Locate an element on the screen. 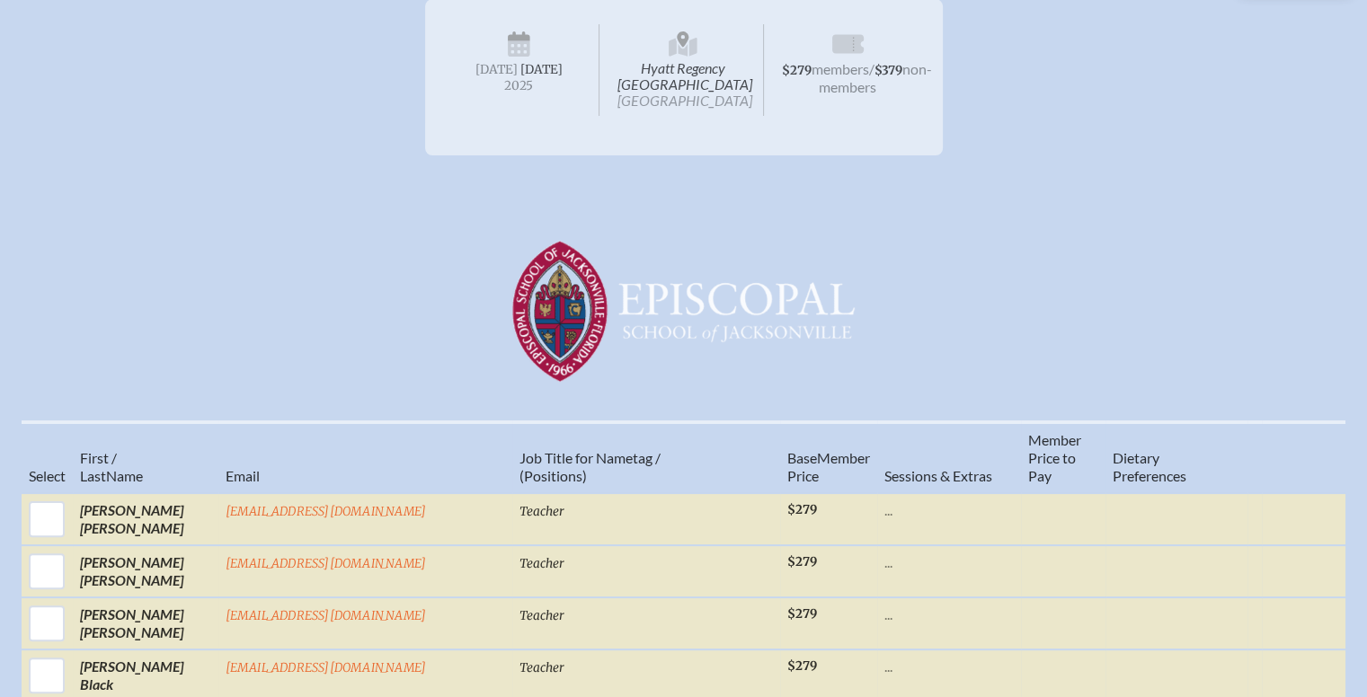  img: Episcopal School of Jacksonville is located at coordinates (684, 311).